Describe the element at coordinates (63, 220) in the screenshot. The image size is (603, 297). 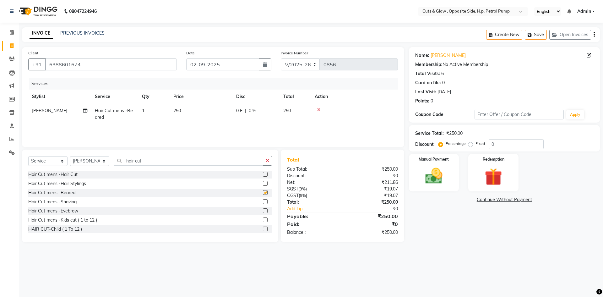
I see `div: Hair Cut mens -Kids cut ( 1 to 12 )` at that location.